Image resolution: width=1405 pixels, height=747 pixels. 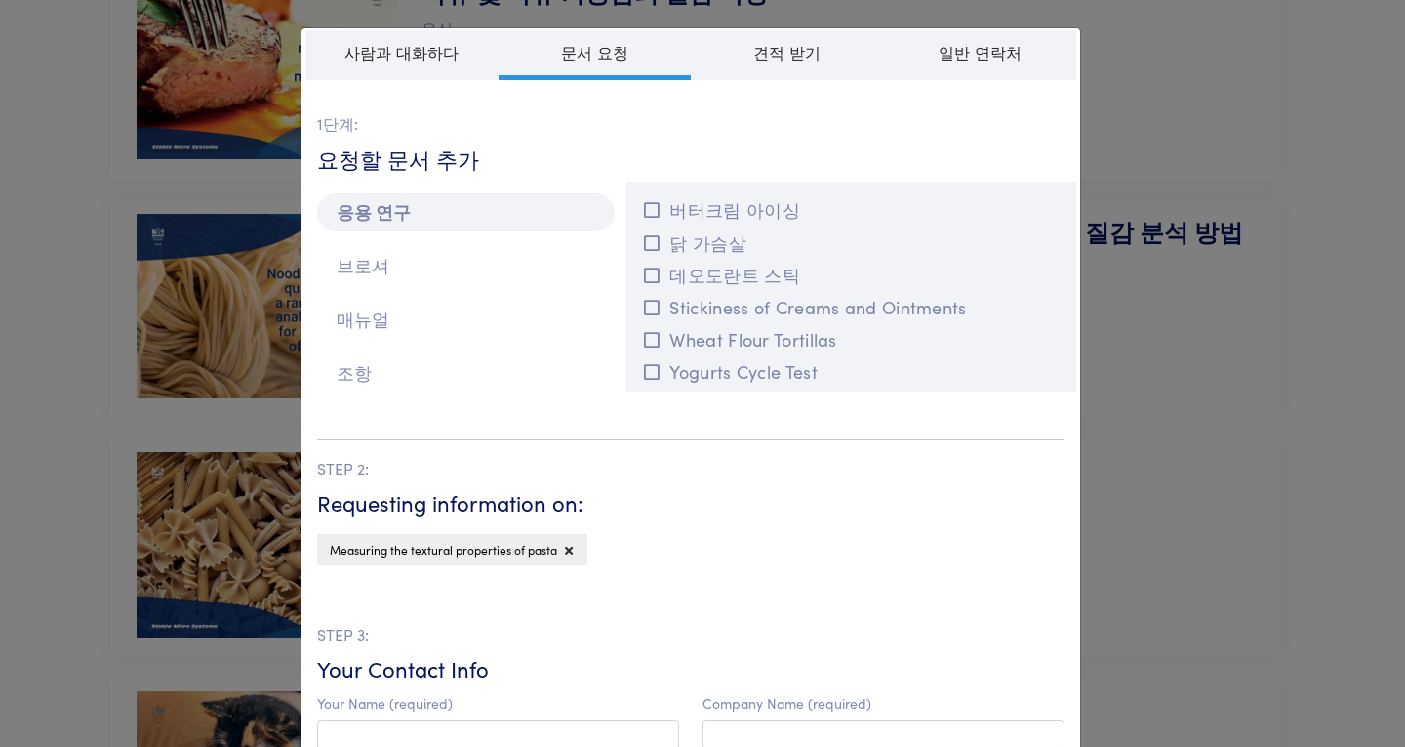 What do you see at coordinates (401, 53) in the screenshot?
I see `font: 사람과 대화하다` at bounding box center [401, 53].